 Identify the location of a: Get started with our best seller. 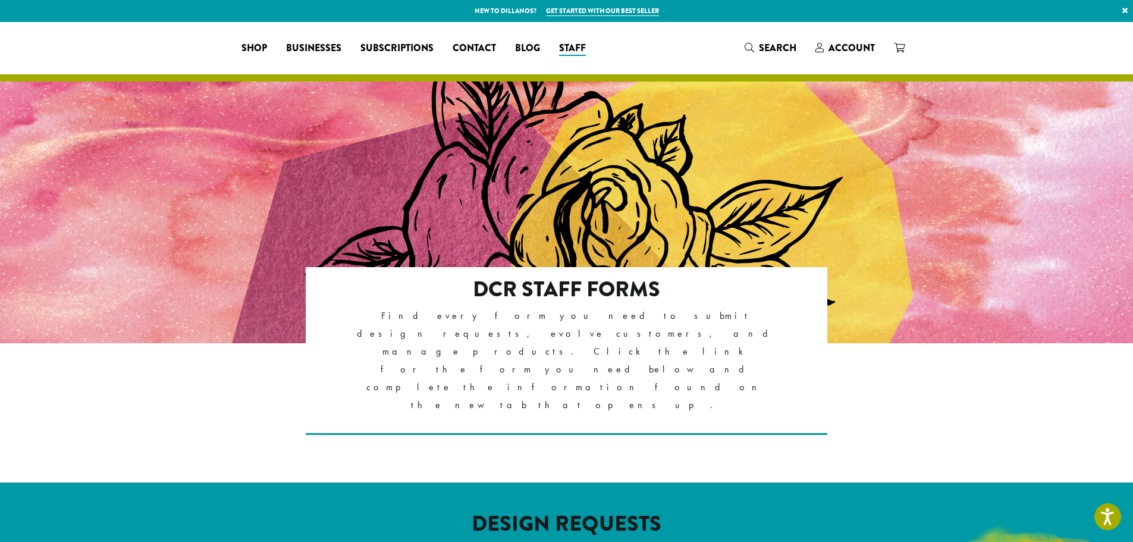
(602, 11).